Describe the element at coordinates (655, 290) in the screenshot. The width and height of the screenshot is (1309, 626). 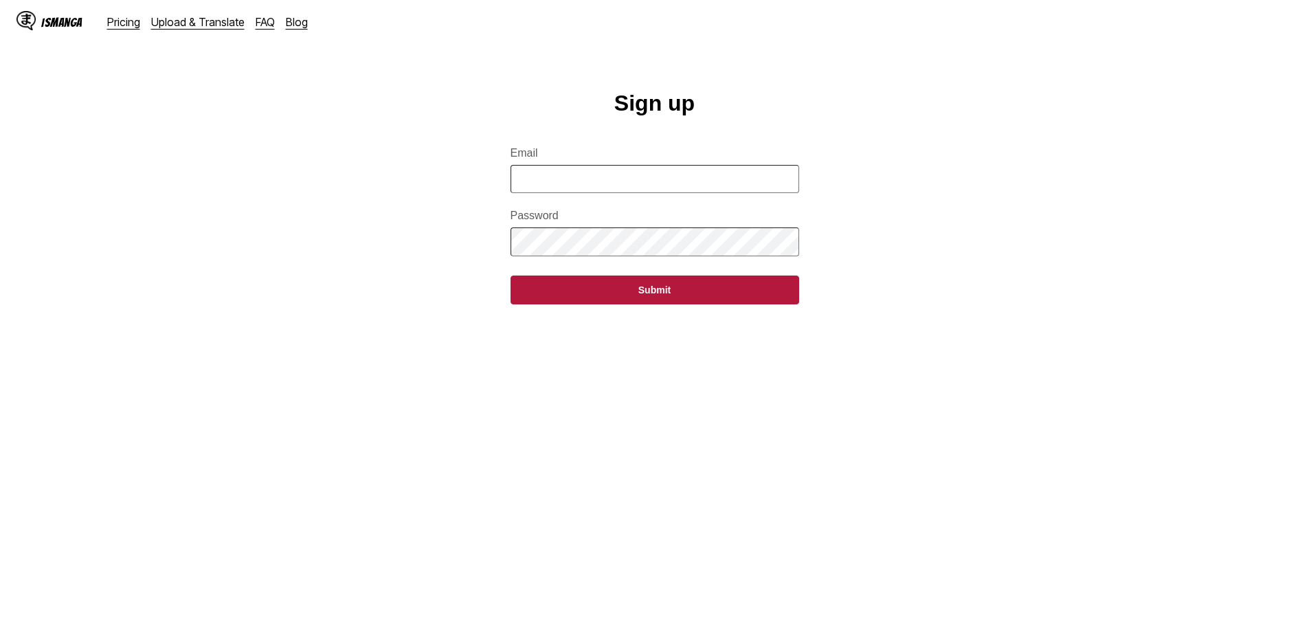
I see `button: Submit` at that location.